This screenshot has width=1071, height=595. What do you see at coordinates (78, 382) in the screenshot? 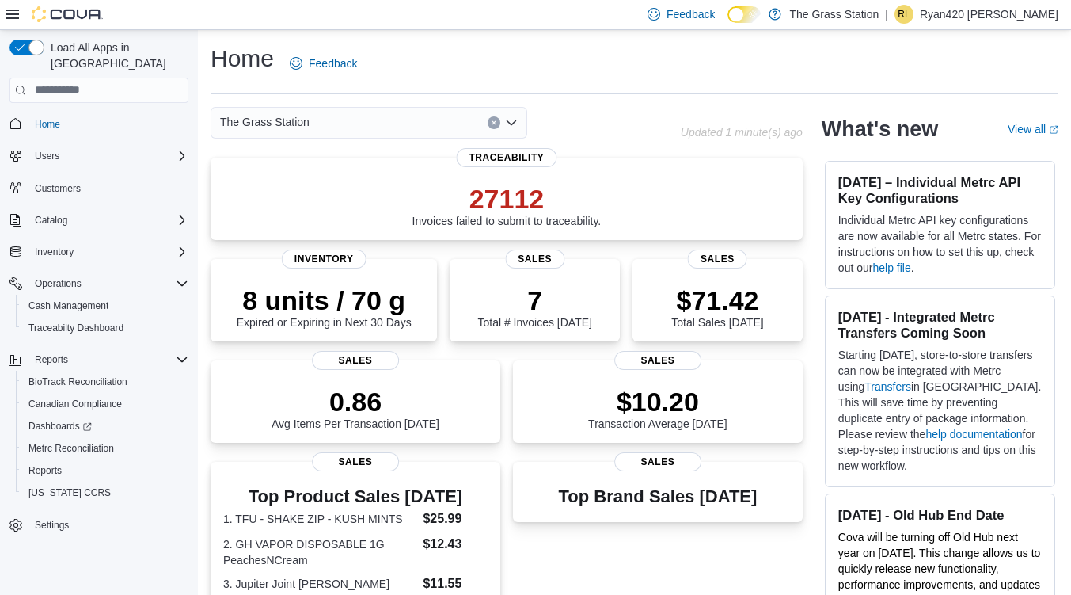
I see `a: BioTrack Reconciliation` at bounding box center [78, 382].